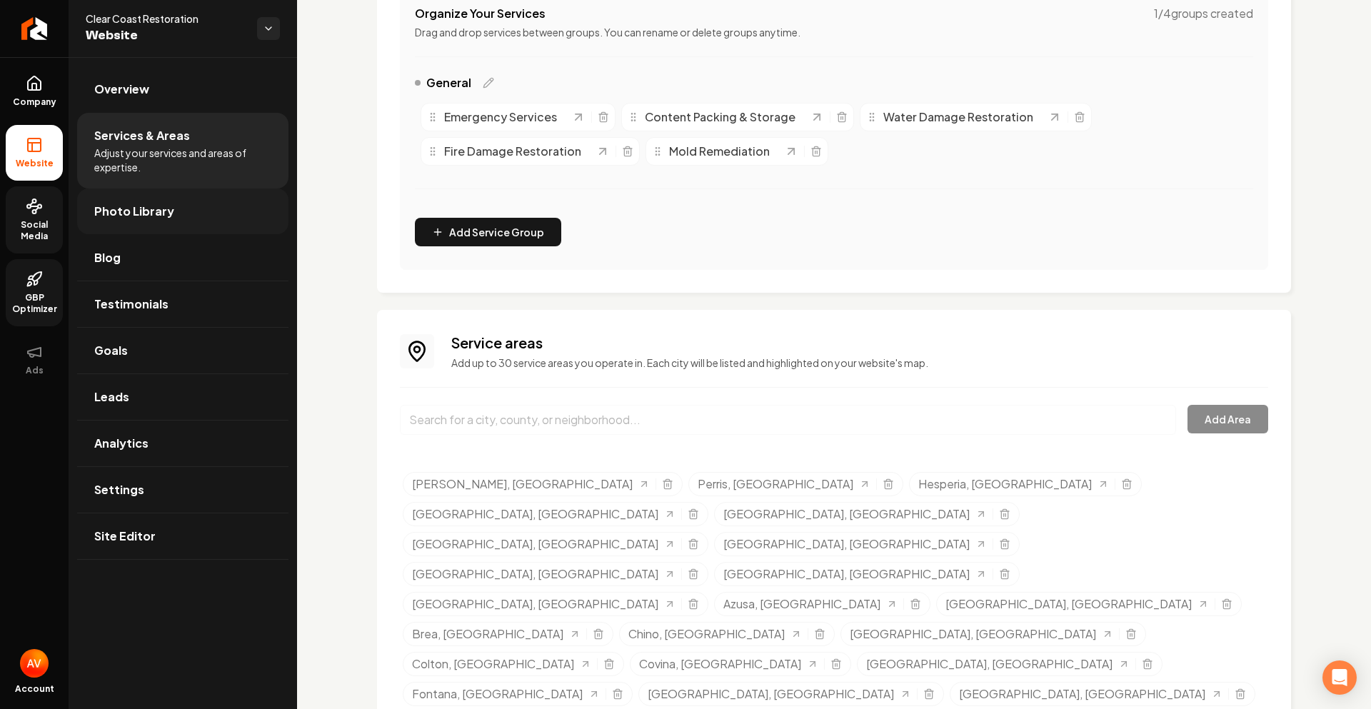 The width and height of the screenshot is (1371, 709). What do you see at coordinates (142, 136) in the screenshot?
I see `span: Services & Areas` at bounding box center [142, 136].